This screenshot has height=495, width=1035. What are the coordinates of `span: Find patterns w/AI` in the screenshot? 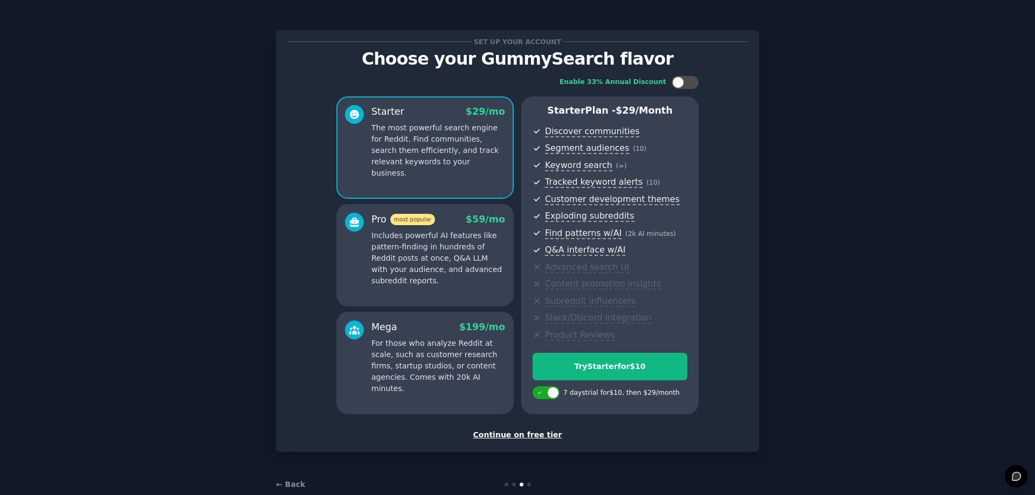 It's located at (583, 233).